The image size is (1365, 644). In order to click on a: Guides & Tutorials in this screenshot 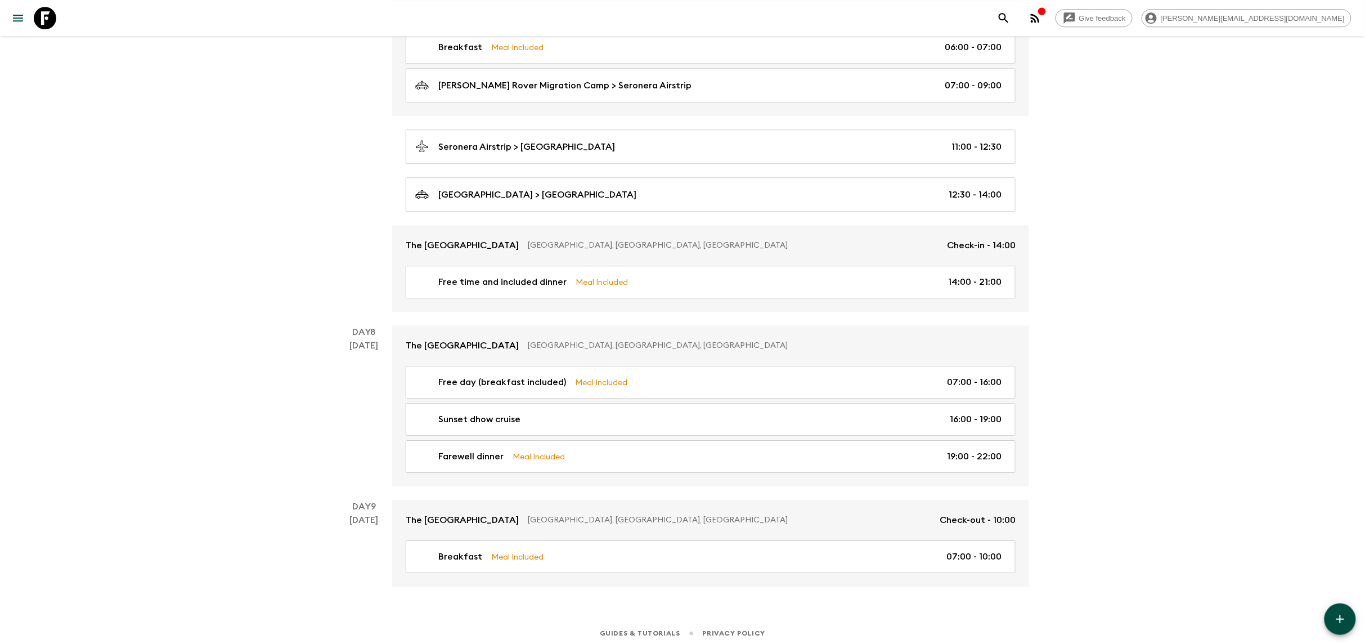, I will do `click(640, 633)`.